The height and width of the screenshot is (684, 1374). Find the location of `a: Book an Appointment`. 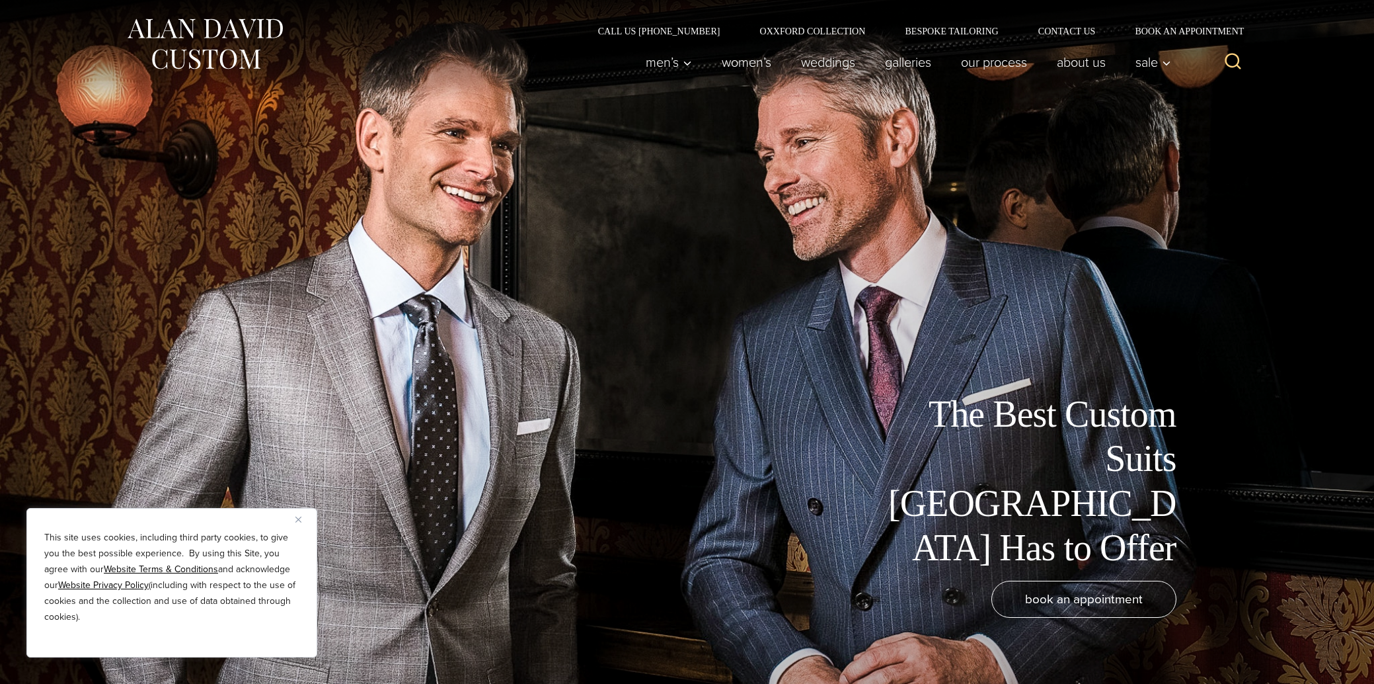

a: Book an Appointment is located at coordinates (1182, 31).